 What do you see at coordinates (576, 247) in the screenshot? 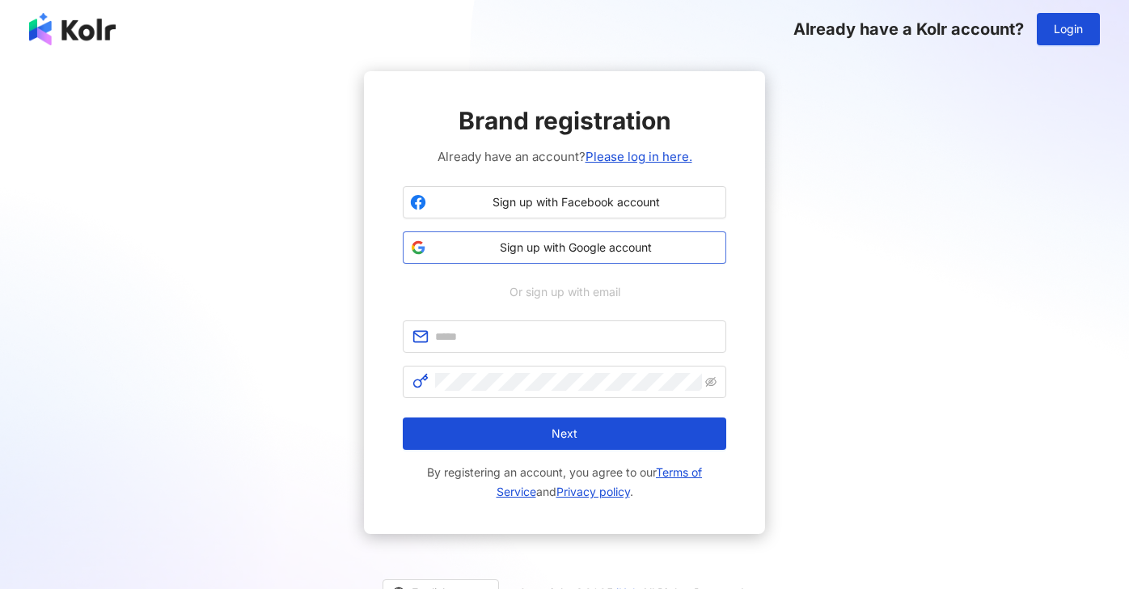
I see `span: Sign up with Google account` at bounding box center [576, 247].